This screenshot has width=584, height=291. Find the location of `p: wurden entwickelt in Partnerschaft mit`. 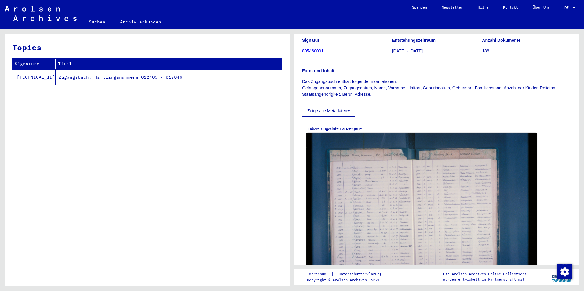

p: wurden entwickelt in Partnerschaft mit is located at coordinates (484, 280).